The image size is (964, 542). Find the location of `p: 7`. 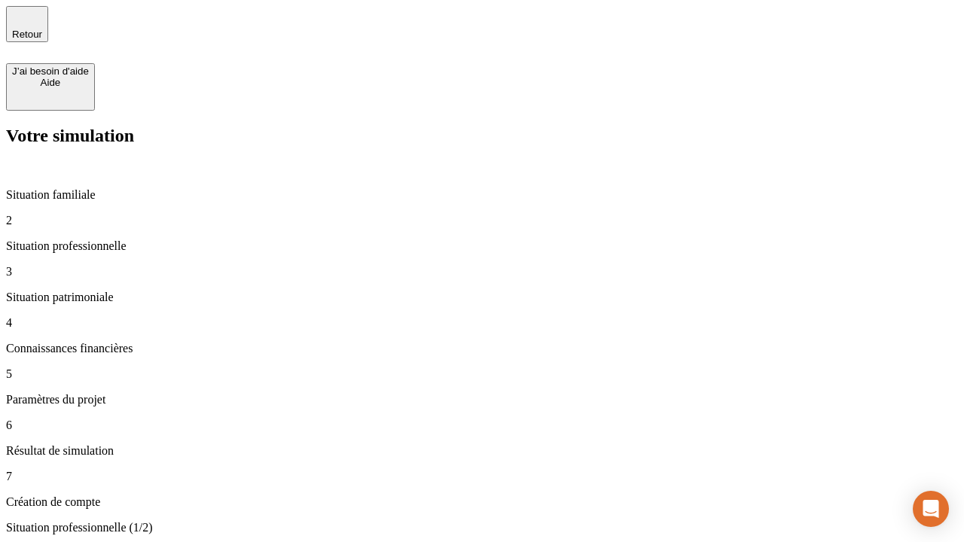

p: 7 is located at coordinates (482, 477).